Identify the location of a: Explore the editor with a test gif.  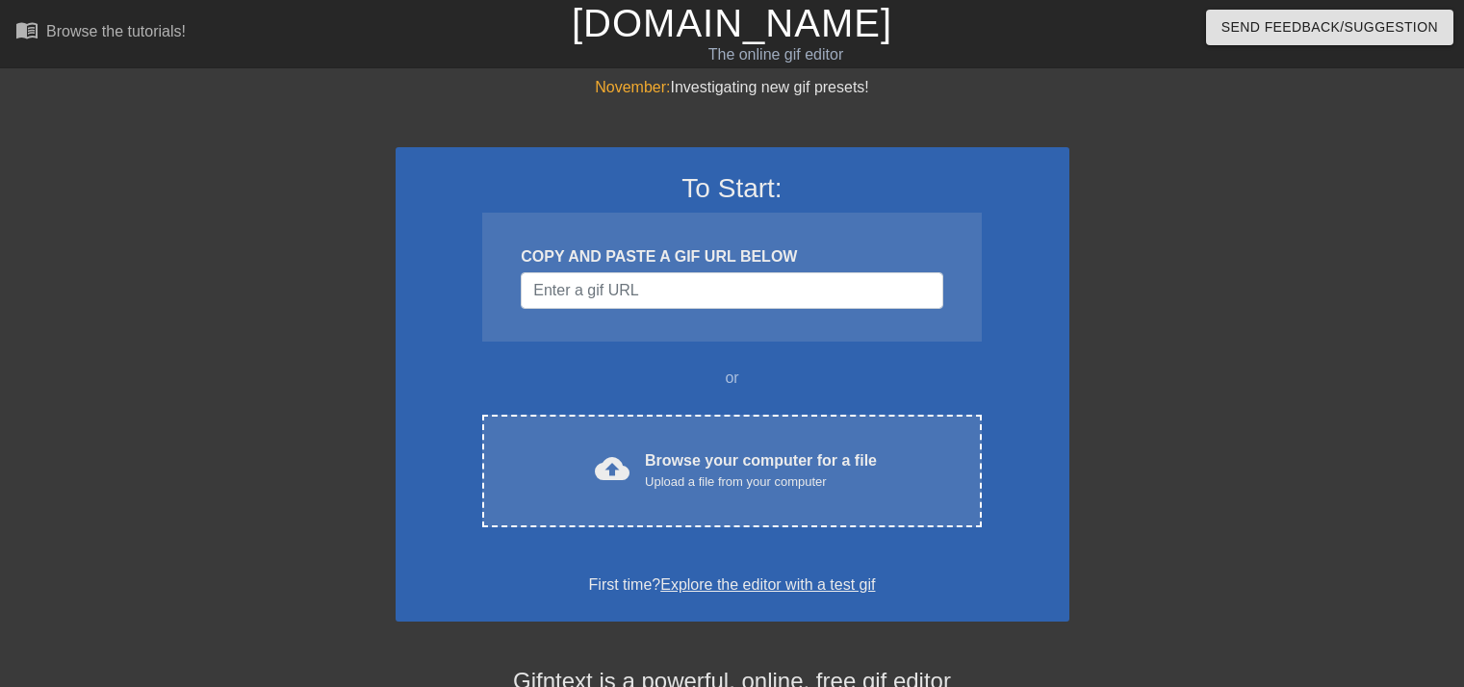
(767, 584).